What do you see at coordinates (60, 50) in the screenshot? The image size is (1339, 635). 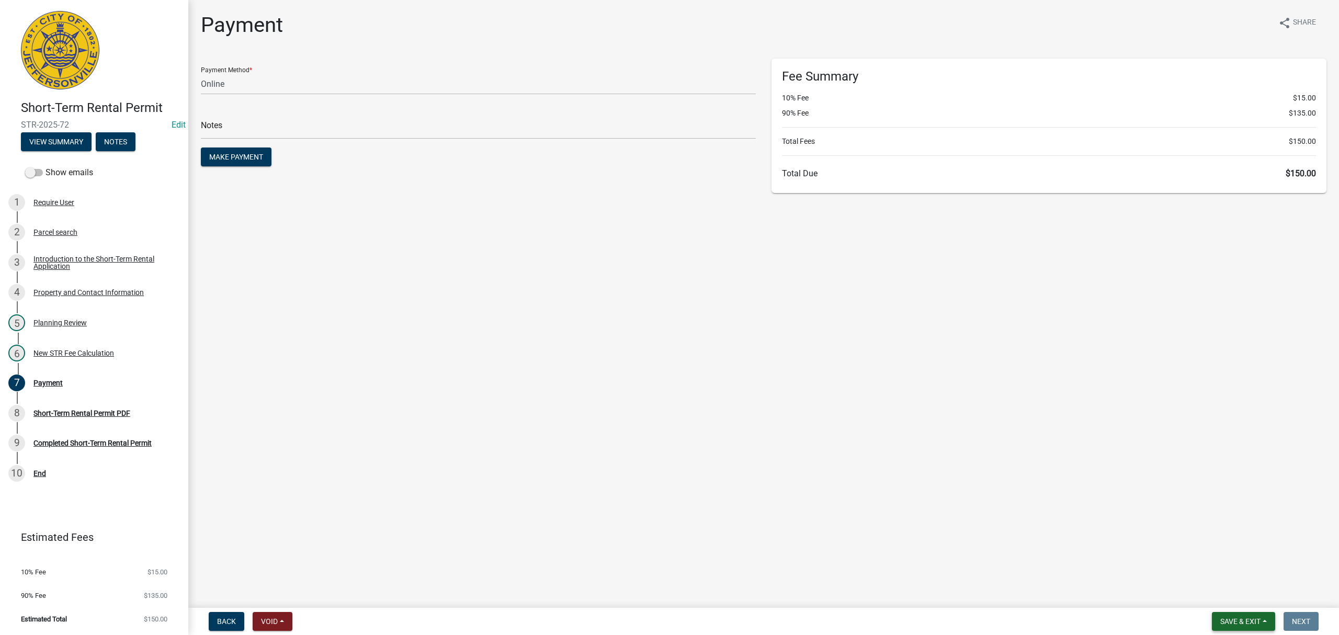 I see `img: City of Jeffersonville, Indiana` at bounding box center [60, 50].